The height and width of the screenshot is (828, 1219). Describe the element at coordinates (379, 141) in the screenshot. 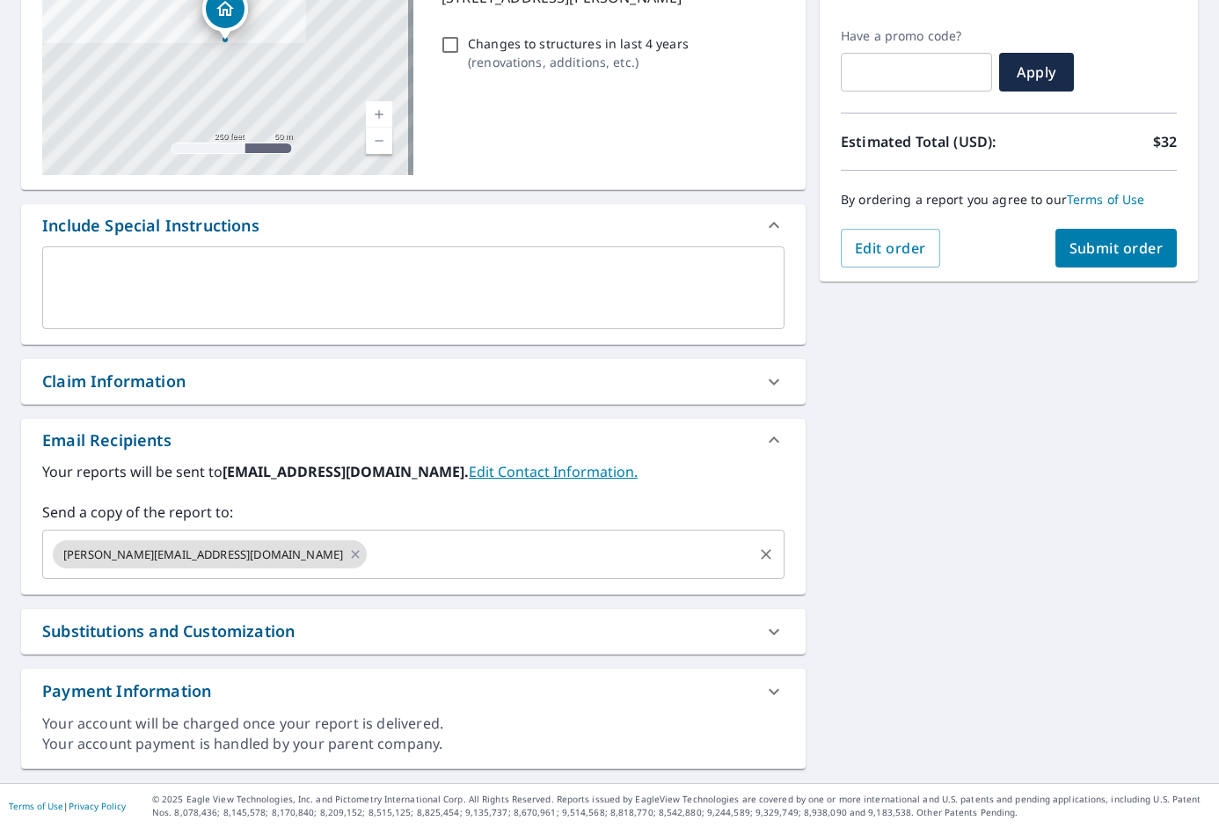

I see `a: Current Level 17, Zoom Out` at that location.